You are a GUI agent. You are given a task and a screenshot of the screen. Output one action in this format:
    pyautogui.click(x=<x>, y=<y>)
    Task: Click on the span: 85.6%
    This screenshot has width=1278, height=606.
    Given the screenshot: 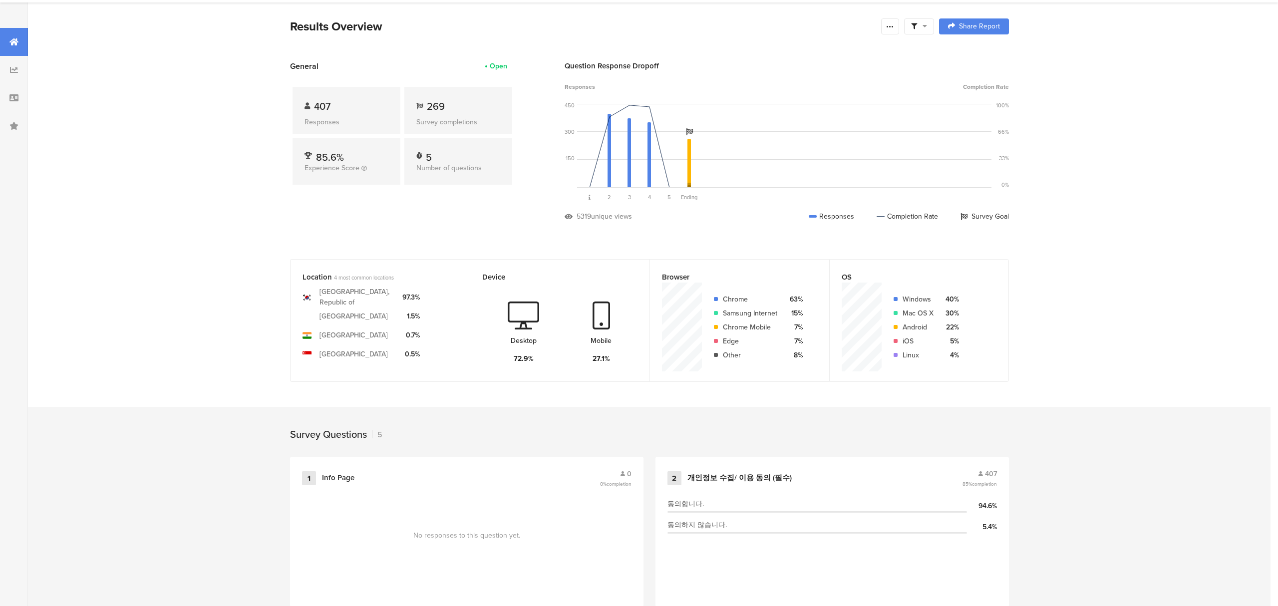 What is the action you would take?
    pyautogui.click(x=330, y=157)
    